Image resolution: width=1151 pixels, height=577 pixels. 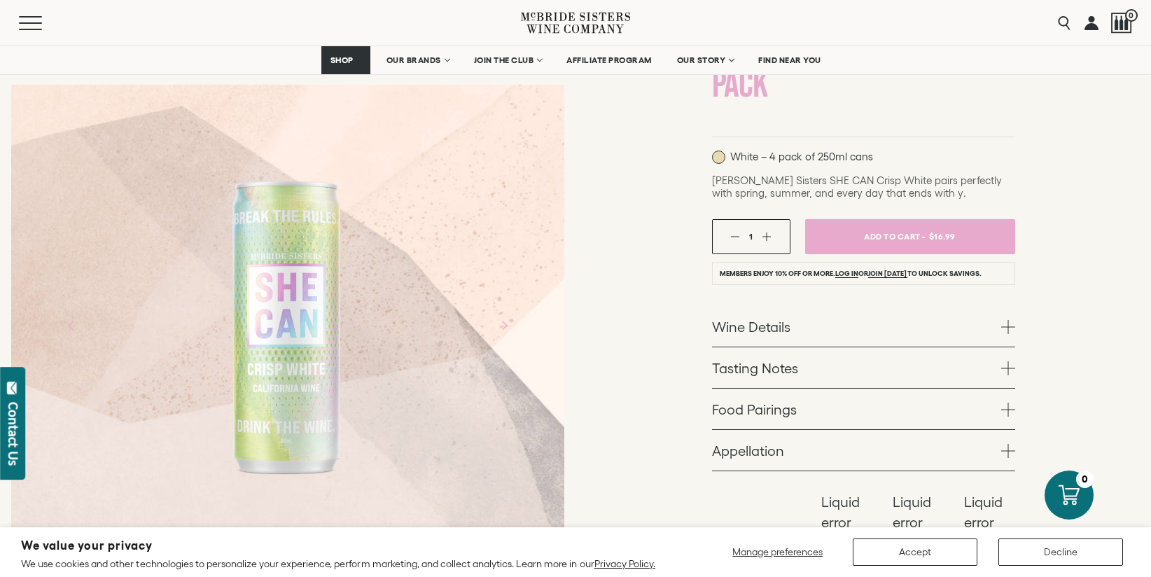 What do you see at coordinates (346, 60) in the screenshot?
I see `a: SHOP` at bounding box center [346, 60].